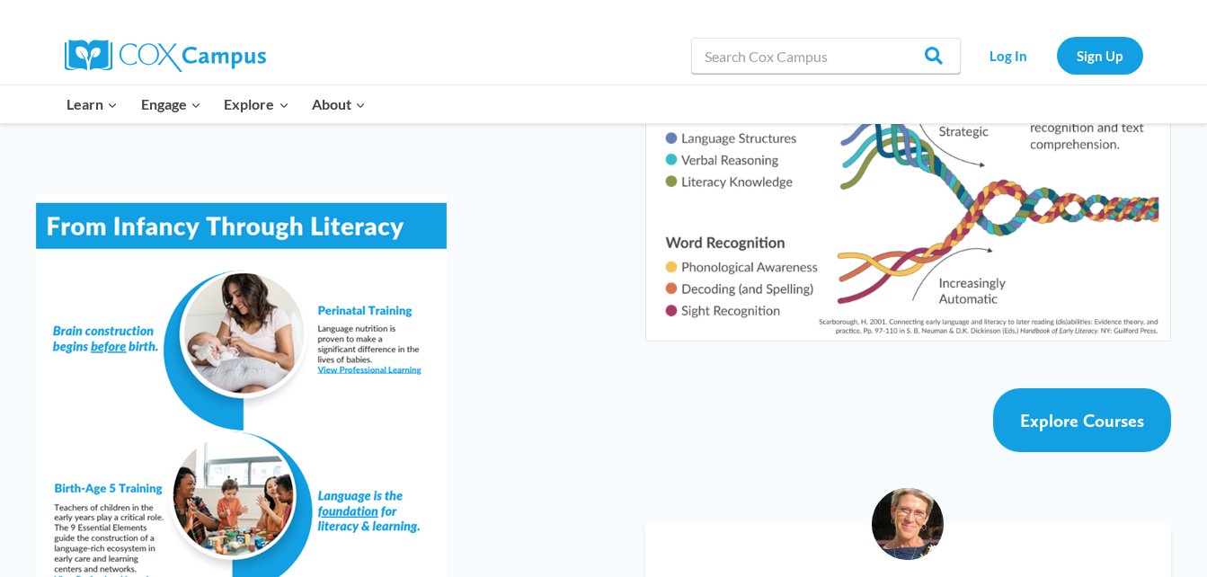  Describe the element at coordinates (908, 192) in the screenshot. I see `img: Diagram of Scarborough's Rope` at that location.